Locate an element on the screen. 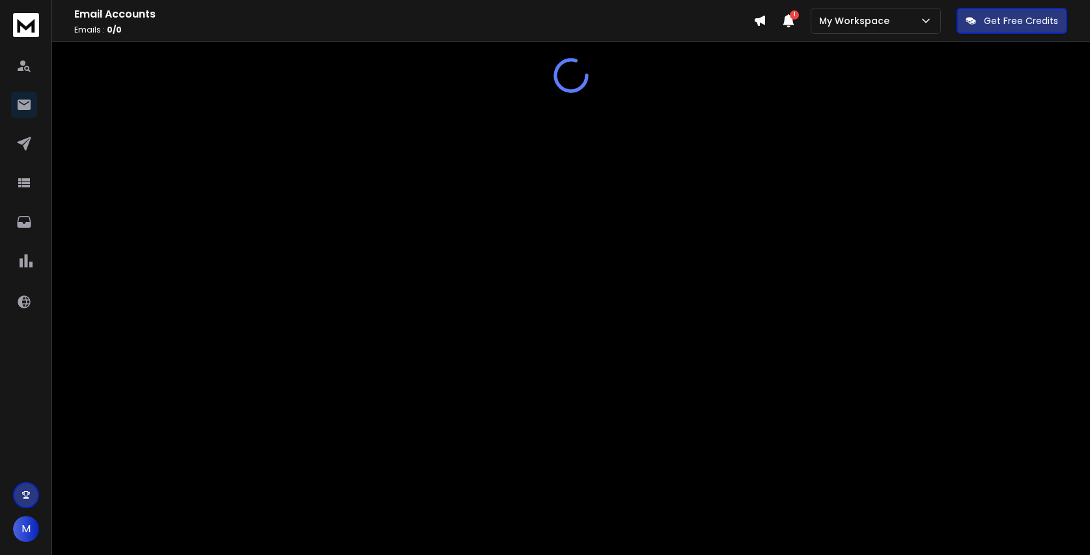 Image resolution: width=1090 pixels, height=555 pixels. p: Get Free Credits is located at coordinates (1021, 21).